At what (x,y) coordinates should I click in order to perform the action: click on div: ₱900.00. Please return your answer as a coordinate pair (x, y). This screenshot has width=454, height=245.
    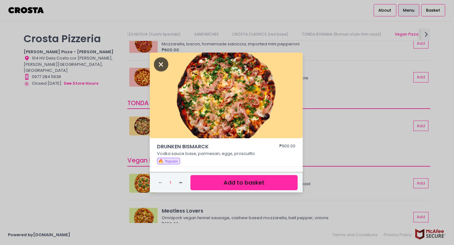
    Looking at the image, I should click on (287, 147).